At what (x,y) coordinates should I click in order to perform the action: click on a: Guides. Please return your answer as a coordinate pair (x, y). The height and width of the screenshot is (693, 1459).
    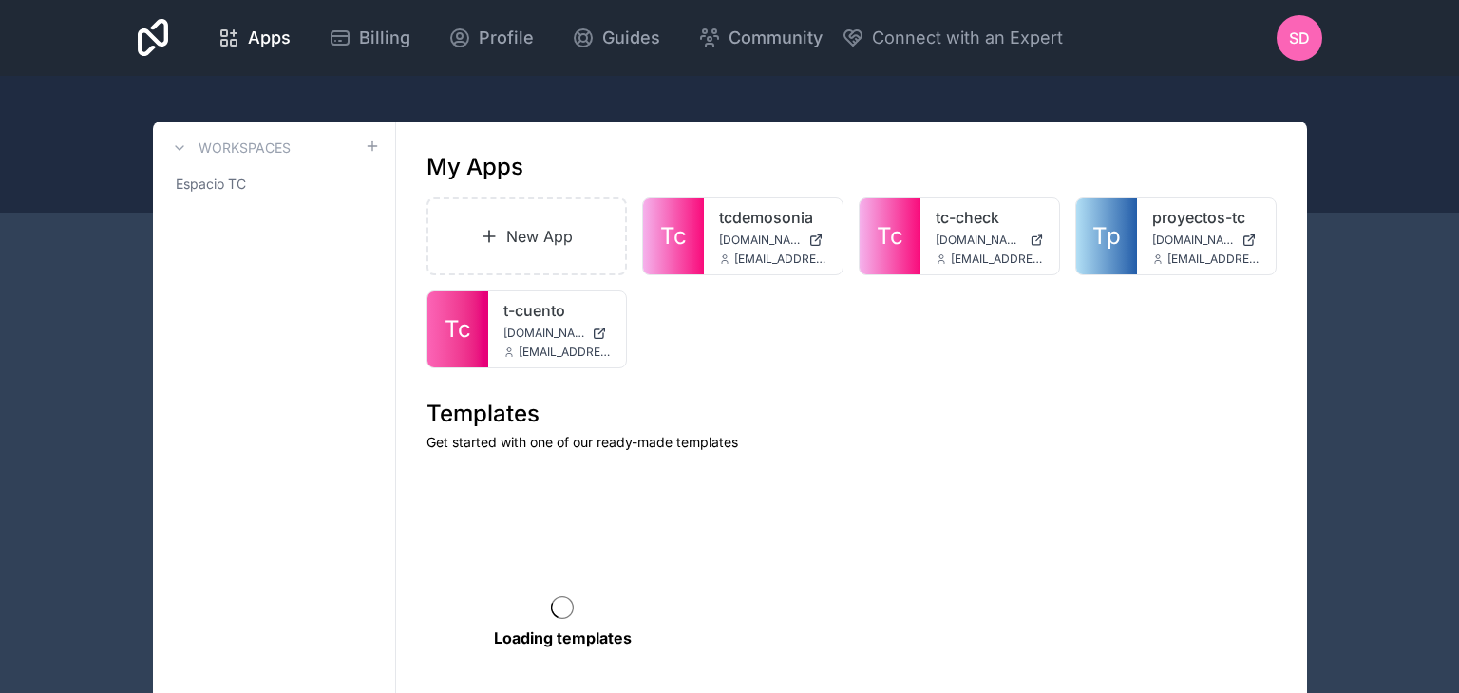
    Looking at the image, I should click on (615, 38).